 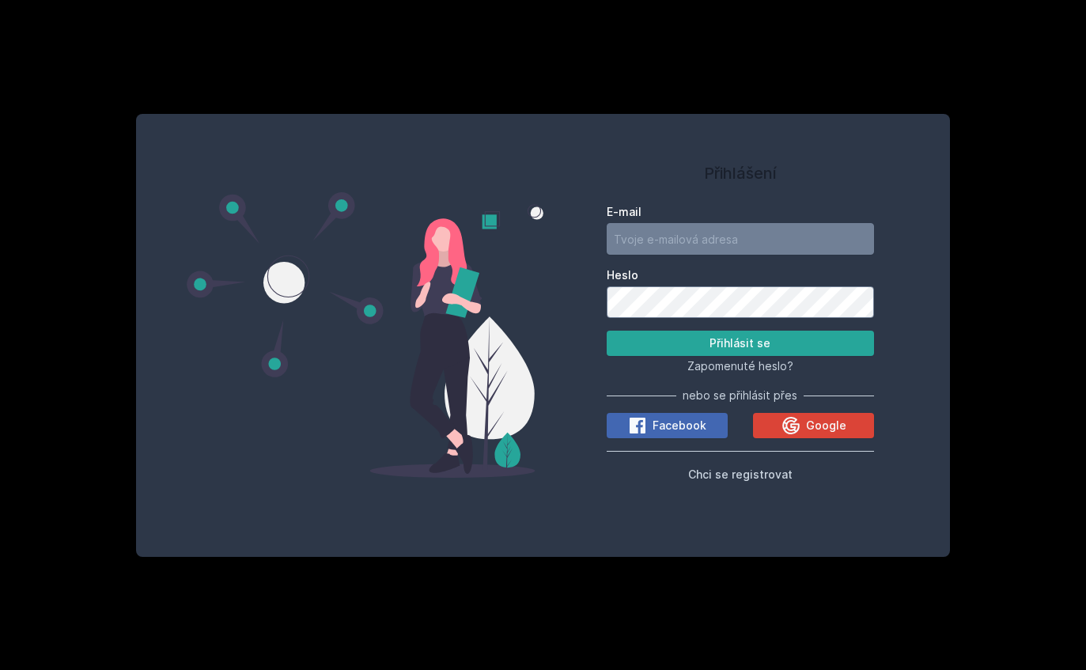 I want to click on button: Google, so click(x=813, y=426).